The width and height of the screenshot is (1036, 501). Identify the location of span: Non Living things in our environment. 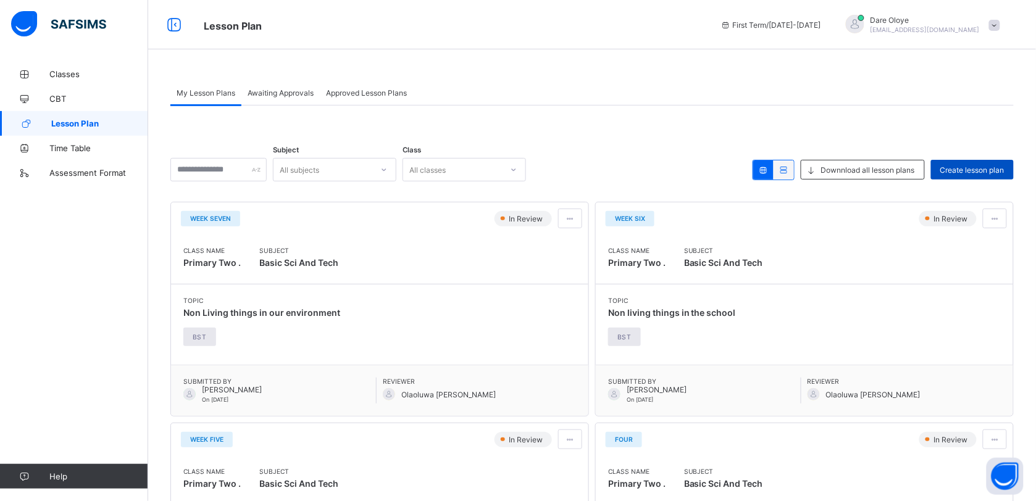
(262, 312).